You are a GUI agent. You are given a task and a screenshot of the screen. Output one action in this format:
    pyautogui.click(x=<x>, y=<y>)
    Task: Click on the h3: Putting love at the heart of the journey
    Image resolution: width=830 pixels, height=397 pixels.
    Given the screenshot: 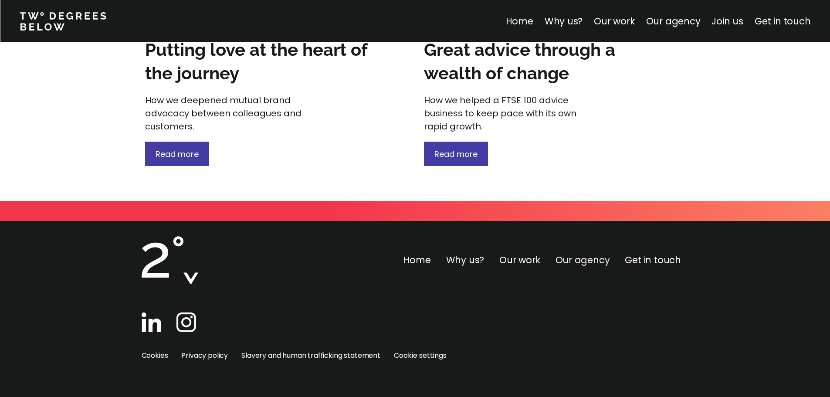 What is the action you would take?
    pyautogui.click(x=256, y=61)
    